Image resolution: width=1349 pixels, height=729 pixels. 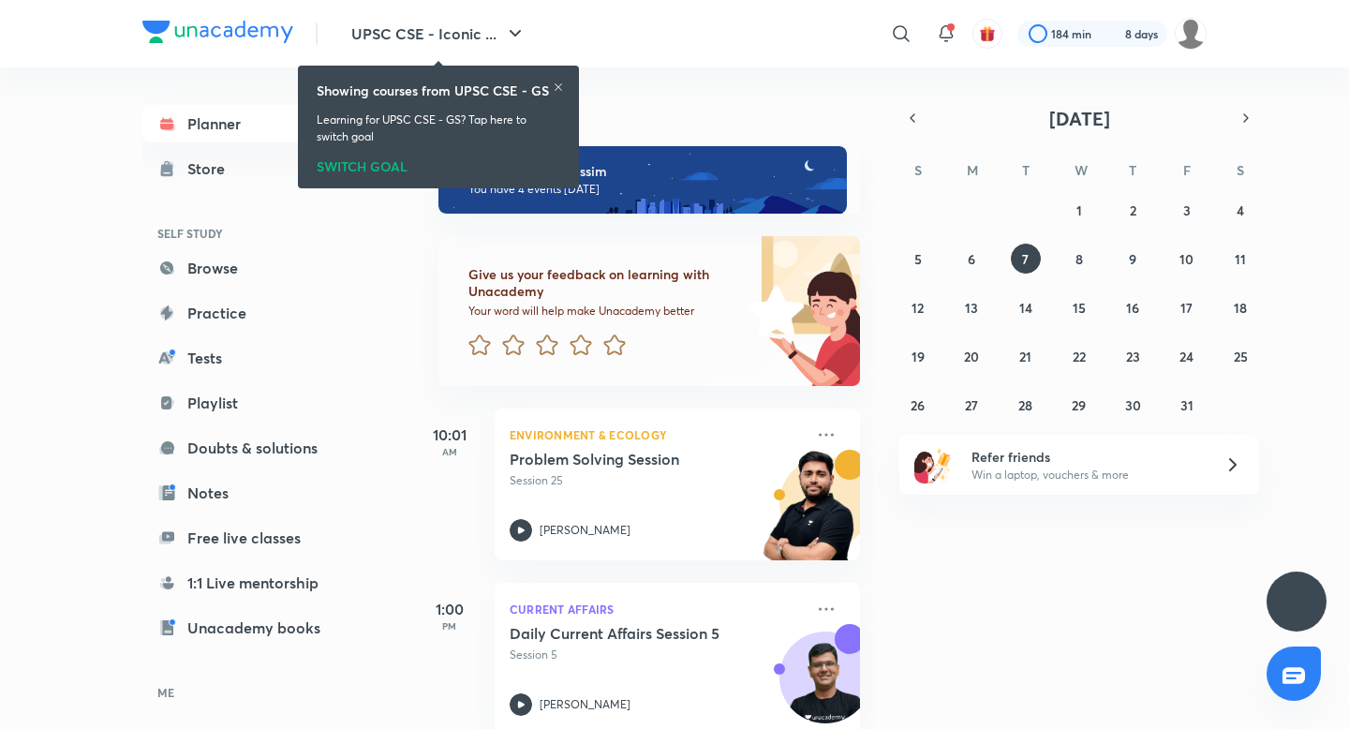 What do you see at coordinates (918, 356) in the screenshot?
I see `abbr: October 19, 2025` at bounding box center [918, 356].